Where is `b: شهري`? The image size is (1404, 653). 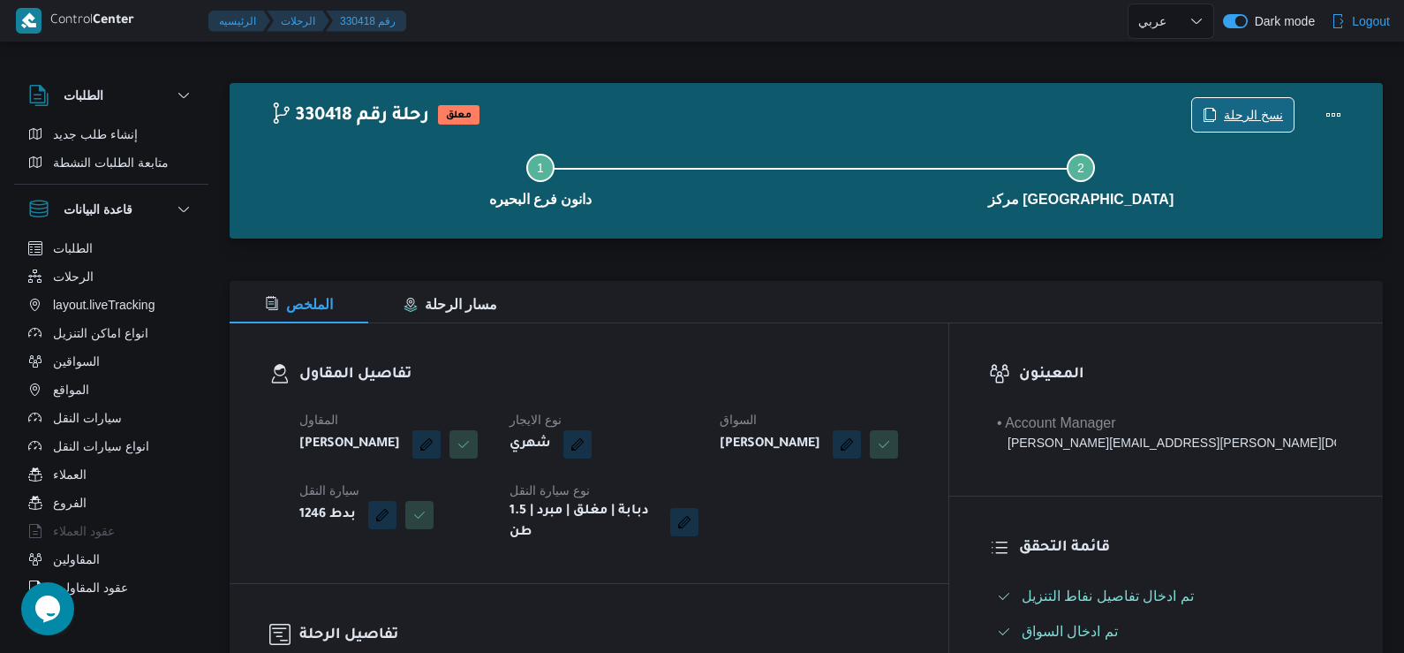 b: شهري is located at coordinates (530, 444).